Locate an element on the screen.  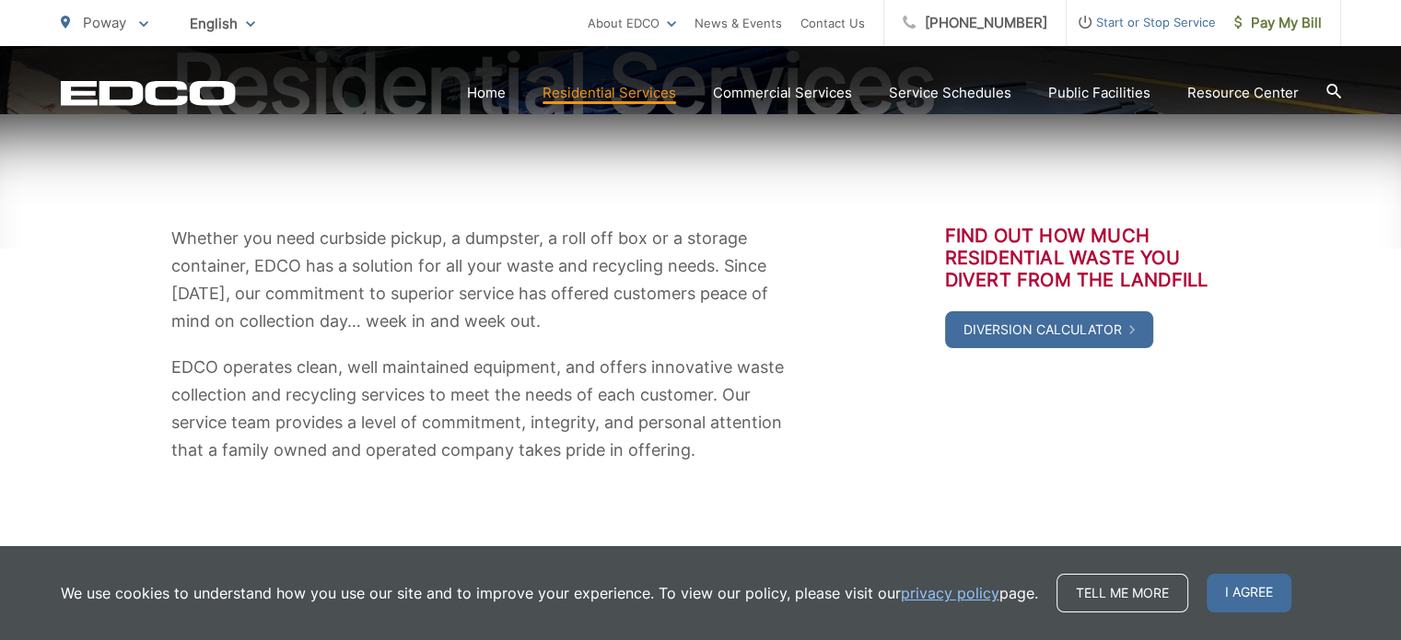
a: privacy policy is located at coordinates (950, 593).